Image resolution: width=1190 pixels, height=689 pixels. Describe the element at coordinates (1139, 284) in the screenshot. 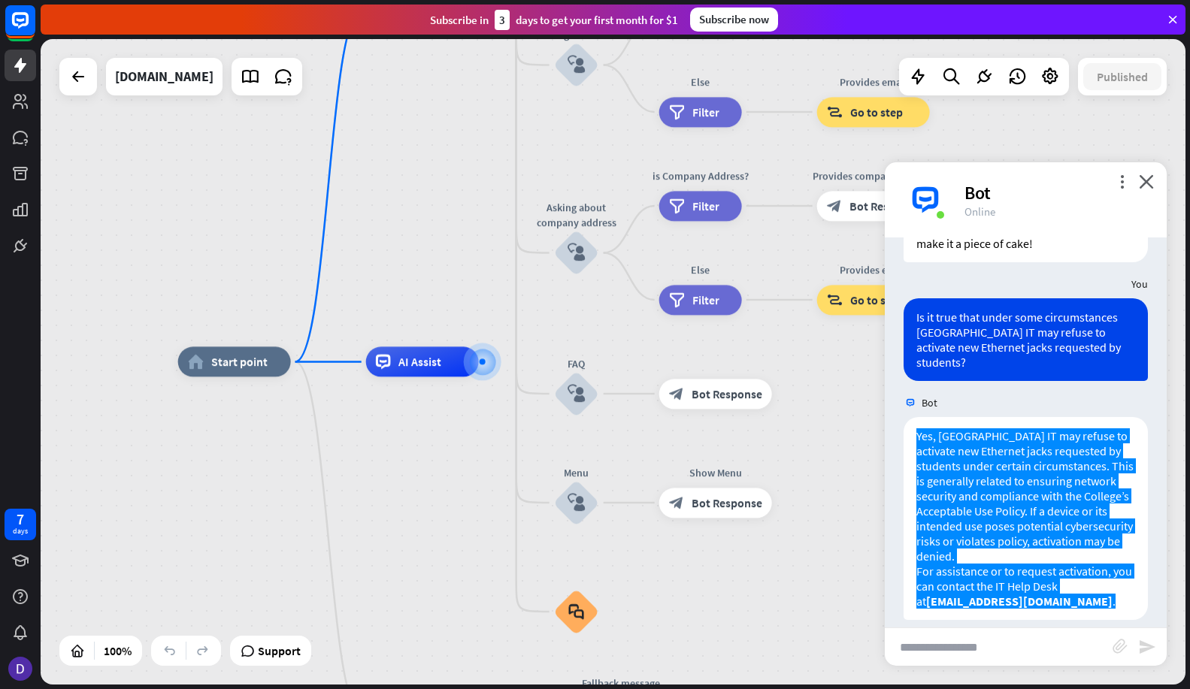

I see `span: You` at that location.